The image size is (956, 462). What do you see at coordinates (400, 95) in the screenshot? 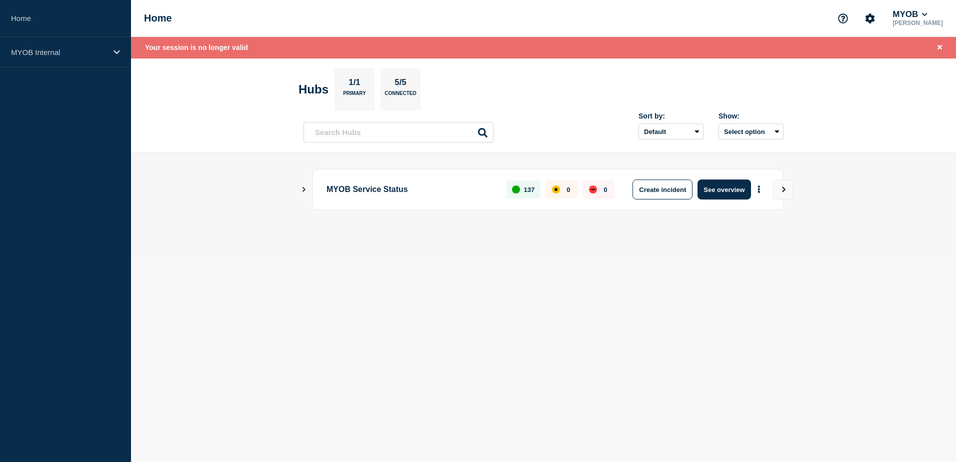
I see `p: Connected` at bounding box center [400, 95].